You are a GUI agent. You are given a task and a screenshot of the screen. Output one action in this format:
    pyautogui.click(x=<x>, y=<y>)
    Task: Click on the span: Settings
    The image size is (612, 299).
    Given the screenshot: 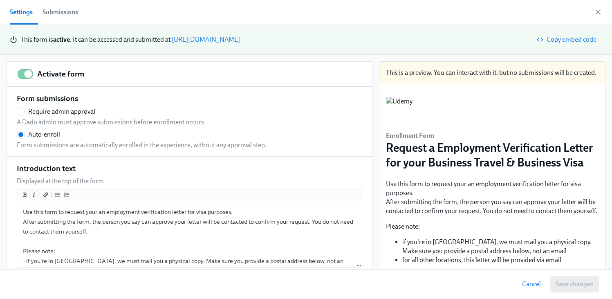 What is the action you would take?
    pyautogui.click(x=21, y=12)
    